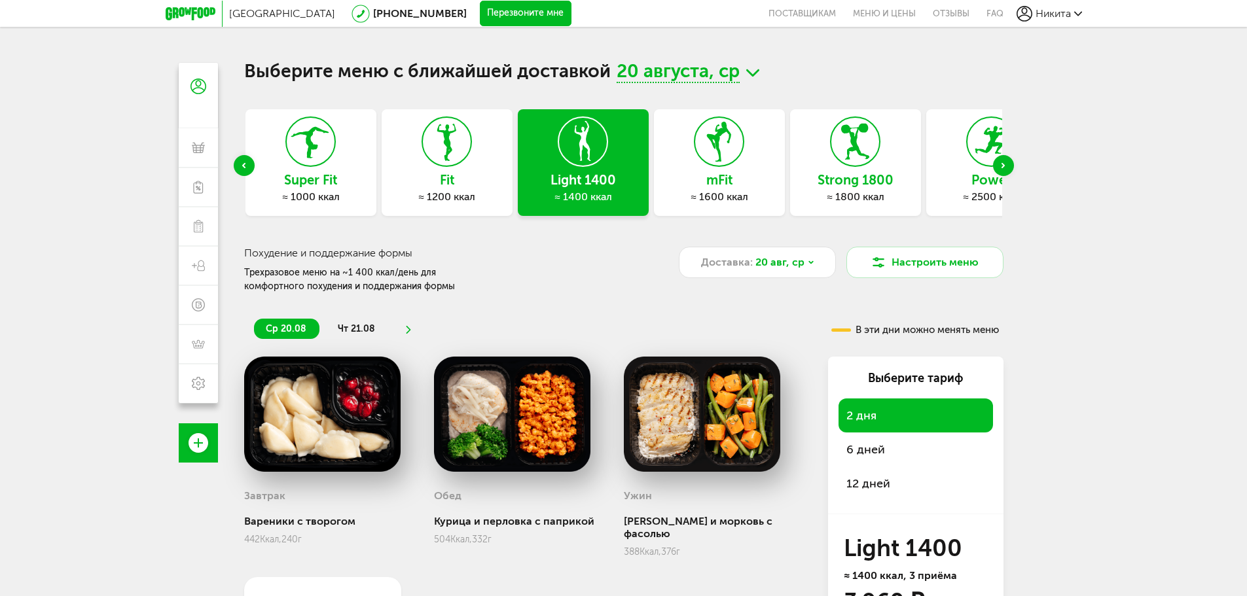 This screenshot has height=596, width=1247. What do you see at coordinates (513, 414) in the screenshot?
I see `img: big_FxBMG84O23OZMs5i.png` at bounding box center [513, 414].